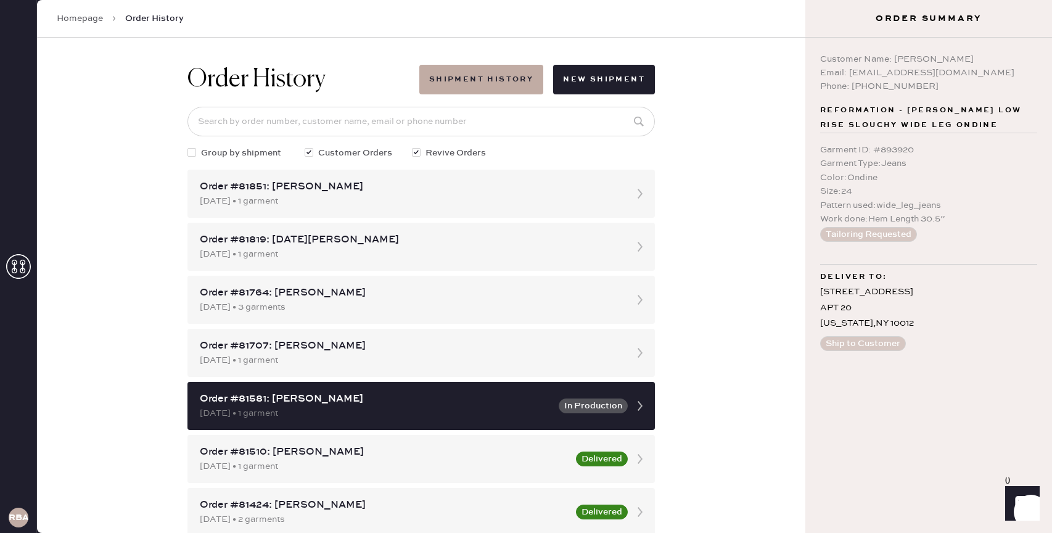  I want to click on h3: RBA, so click(18, 517).